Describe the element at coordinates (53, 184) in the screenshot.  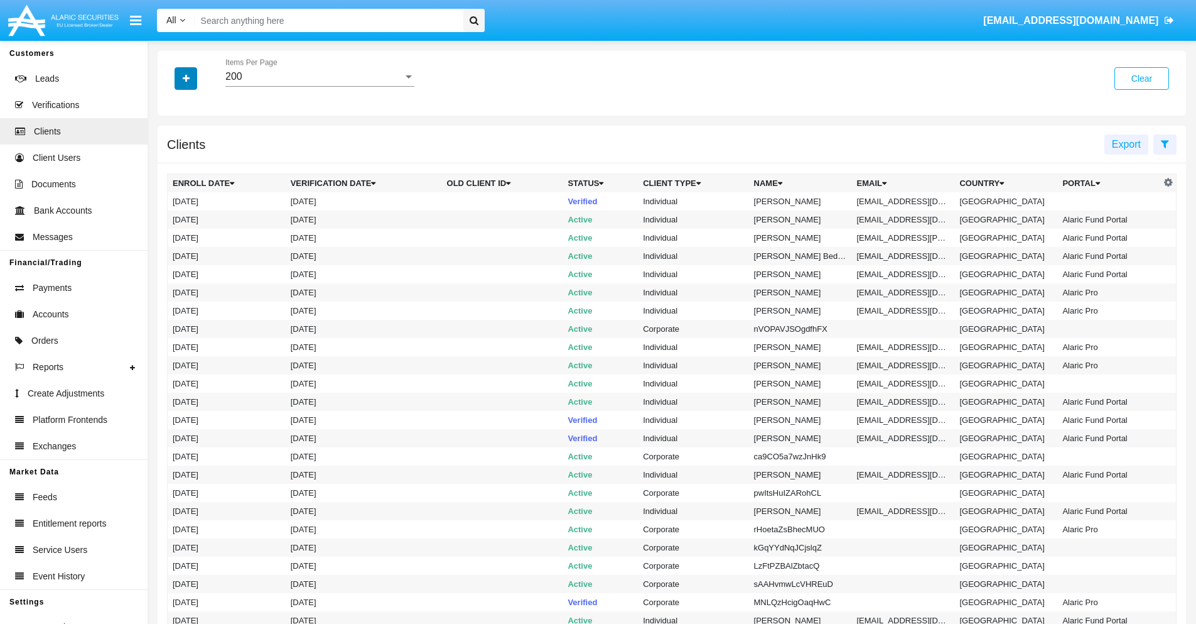
I see `span: Documents` at that location.